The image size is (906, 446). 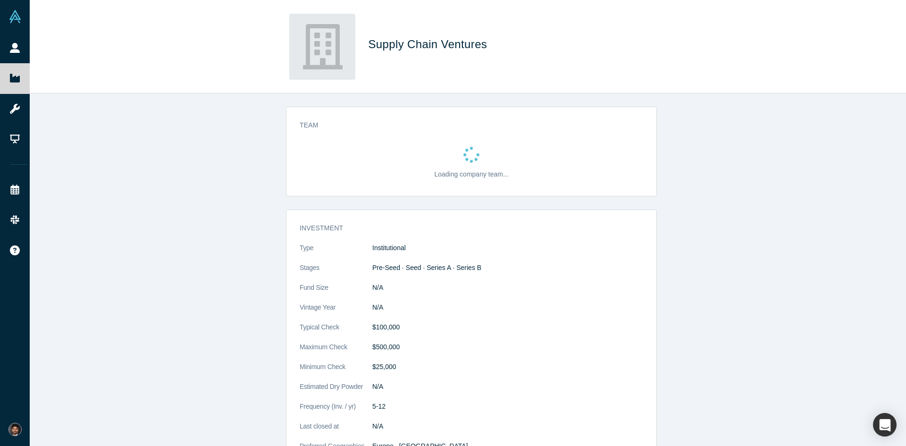 What do you see at coordinates (336, 392) in the screenshot?
I see `dt: Estimated Dry Powder` at bounding box center [336, 392].